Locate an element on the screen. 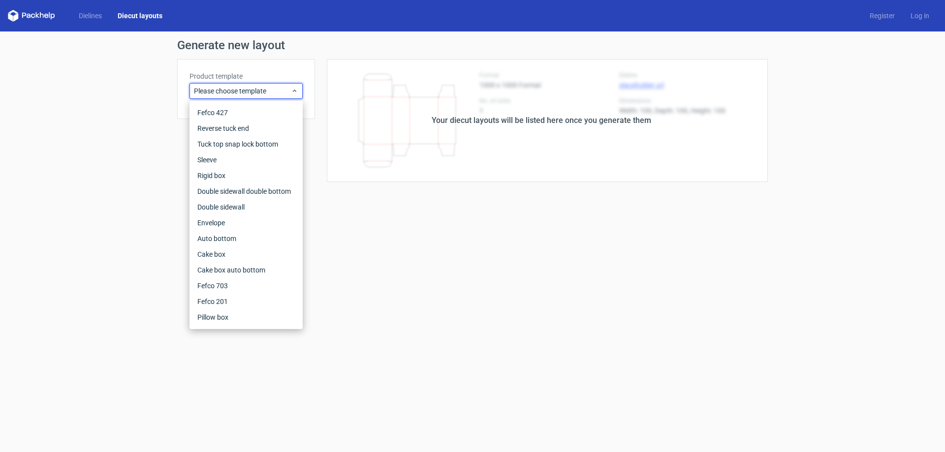 This screenshot has width=945, height=452. a: Dielines is located at coordinates (90, 16).